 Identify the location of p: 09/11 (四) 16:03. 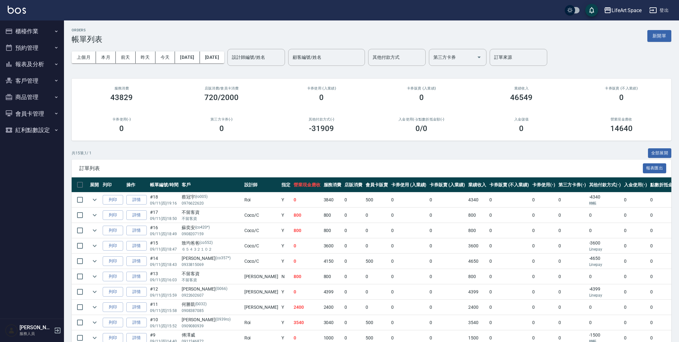
(164, 280).